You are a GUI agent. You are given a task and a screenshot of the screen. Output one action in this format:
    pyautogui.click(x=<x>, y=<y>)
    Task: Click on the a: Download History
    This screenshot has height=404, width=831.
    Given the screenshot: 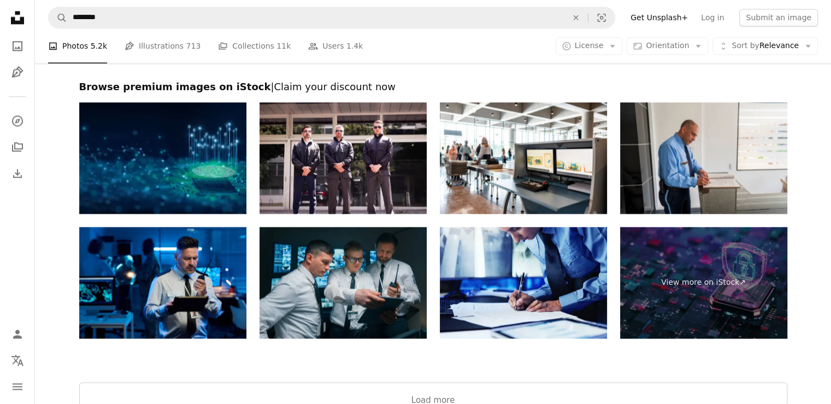 What is the action you would take?
    pyautogui.click(x=17, y=173)
    